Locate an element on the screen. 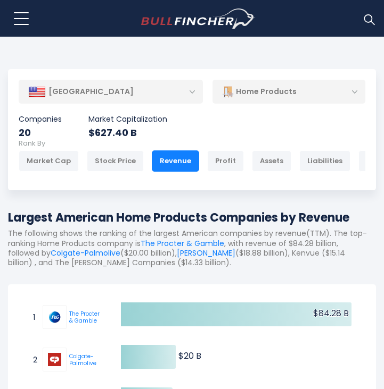 Image resolution: width=384 pixels, height=389 pixels. div: Revenue is located at coordinates (175, 161).